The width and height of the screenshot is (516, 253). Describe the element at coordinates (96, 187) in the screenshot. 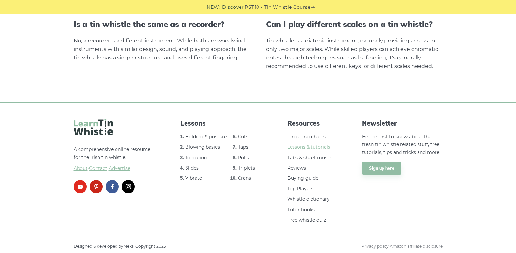

I see `a: pinterest` at that location.